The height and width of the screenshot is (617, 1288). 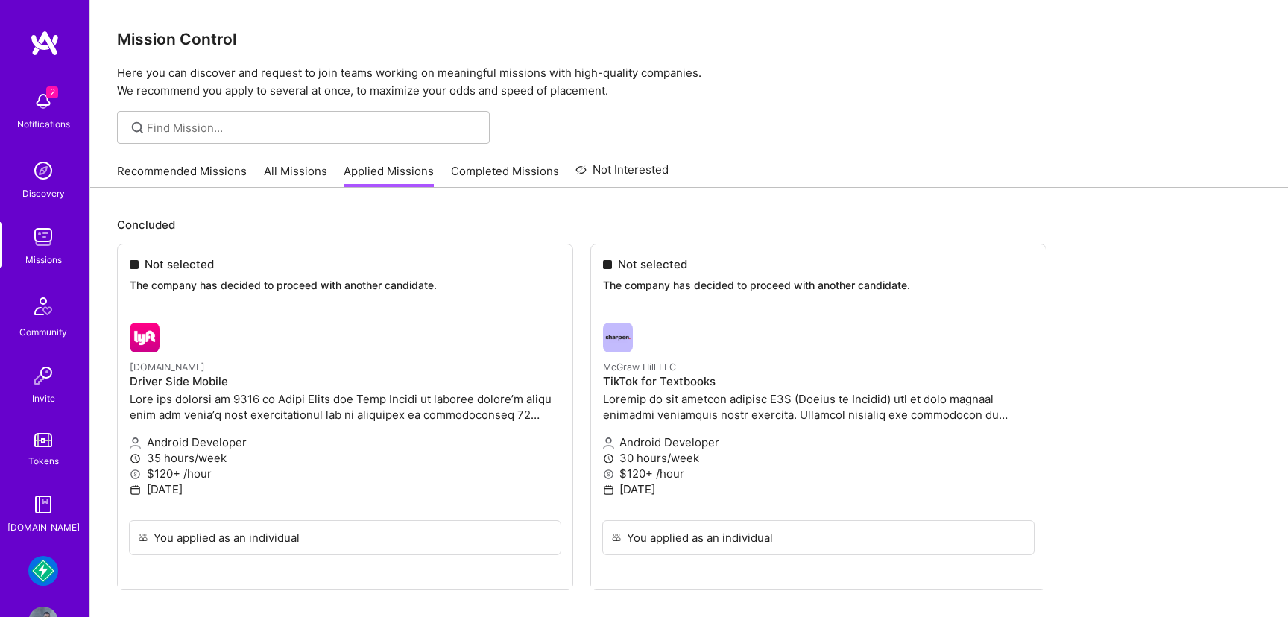 I want to click on div: Invite, so click(x=43, y=398).